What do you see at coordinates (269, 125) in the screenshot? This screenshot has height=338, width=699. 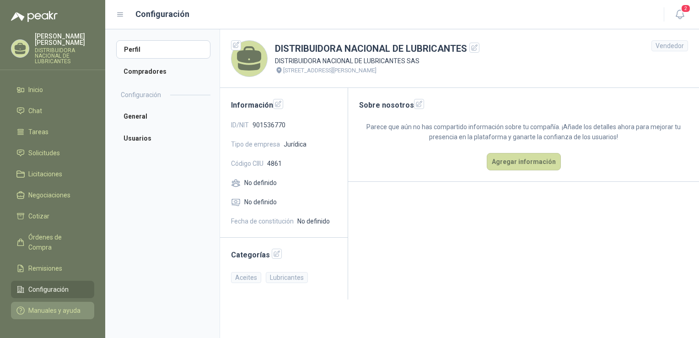 I see `span: 901536770` at bounding box center [269, 125].